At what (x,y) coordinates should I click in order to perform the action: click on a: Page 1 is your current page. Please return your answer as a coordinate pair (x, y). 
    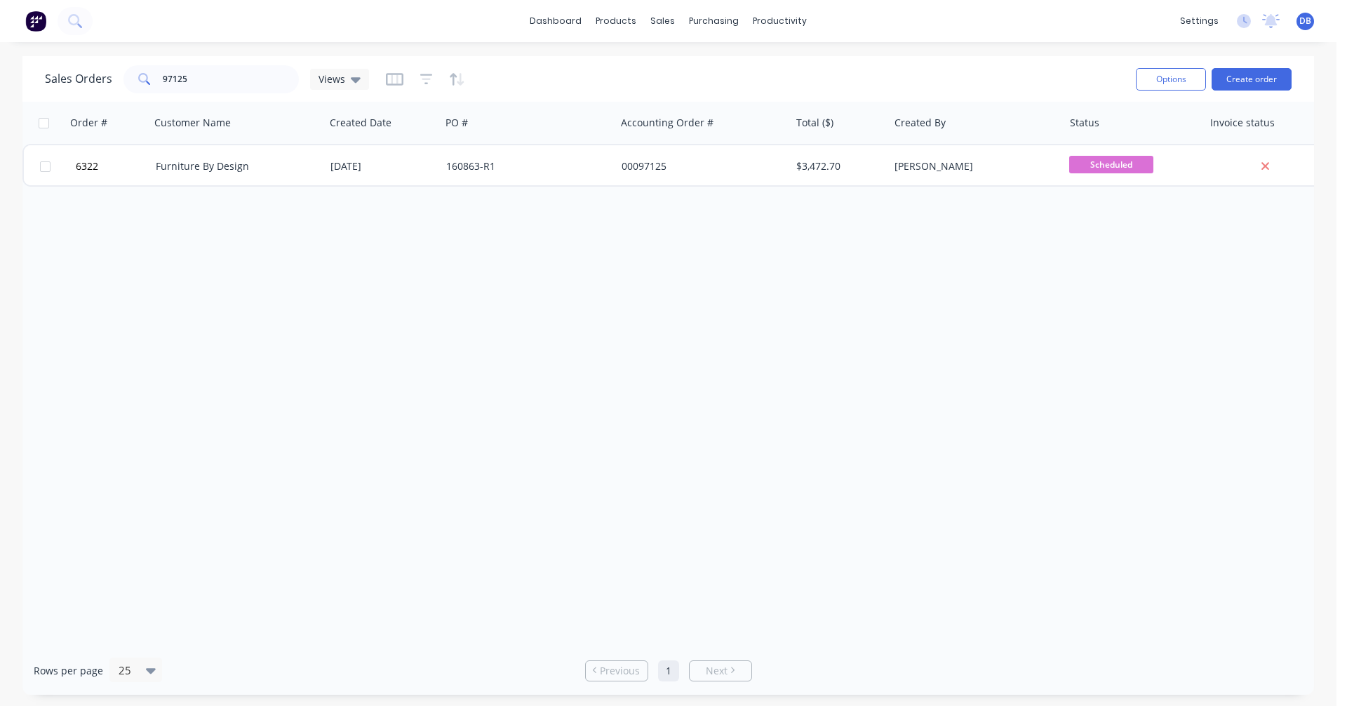
    Looking at the image, I should click on (669, 671).